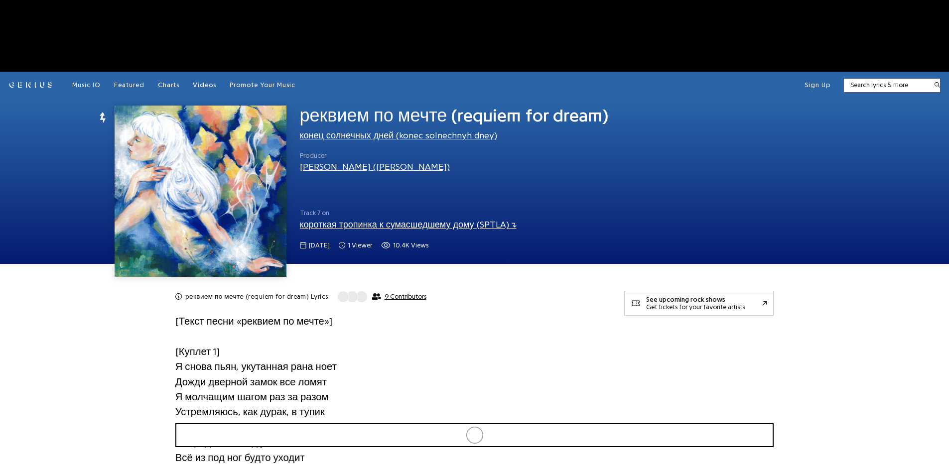 The height and width of the screenshot is (464, 949). What do you see at coordinates (696, 307) in the screenshot?
I see `div: Get tickets for your favorite artists` at bounding box center [696, 307].